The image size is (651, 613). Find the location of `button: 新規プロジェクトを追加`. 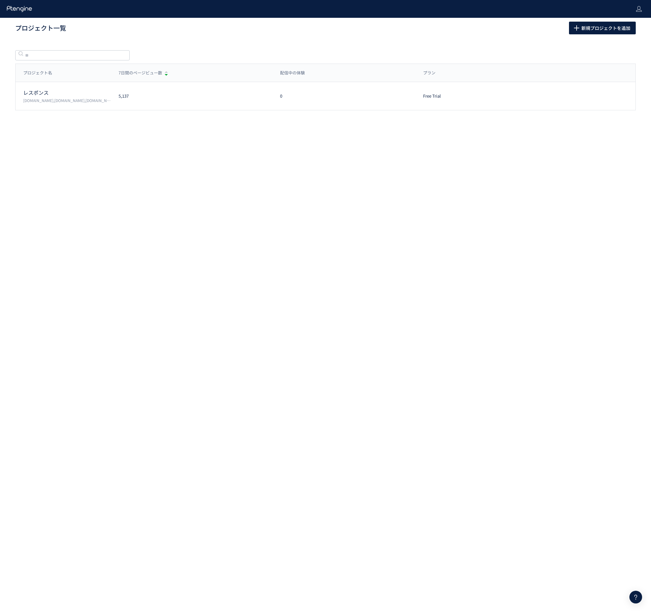

button: 新規プロジェクトを追加 is located at coordinates (602, 28).